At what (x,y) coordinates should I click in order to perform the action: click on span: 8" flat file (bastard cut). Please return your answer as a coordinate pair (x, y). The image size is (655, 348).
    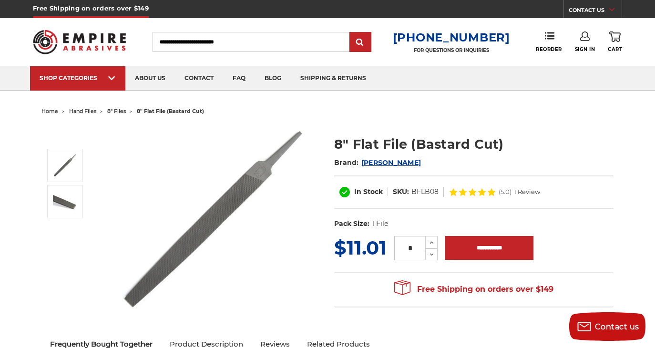
    Looking at the image, I should click on (170, 111).